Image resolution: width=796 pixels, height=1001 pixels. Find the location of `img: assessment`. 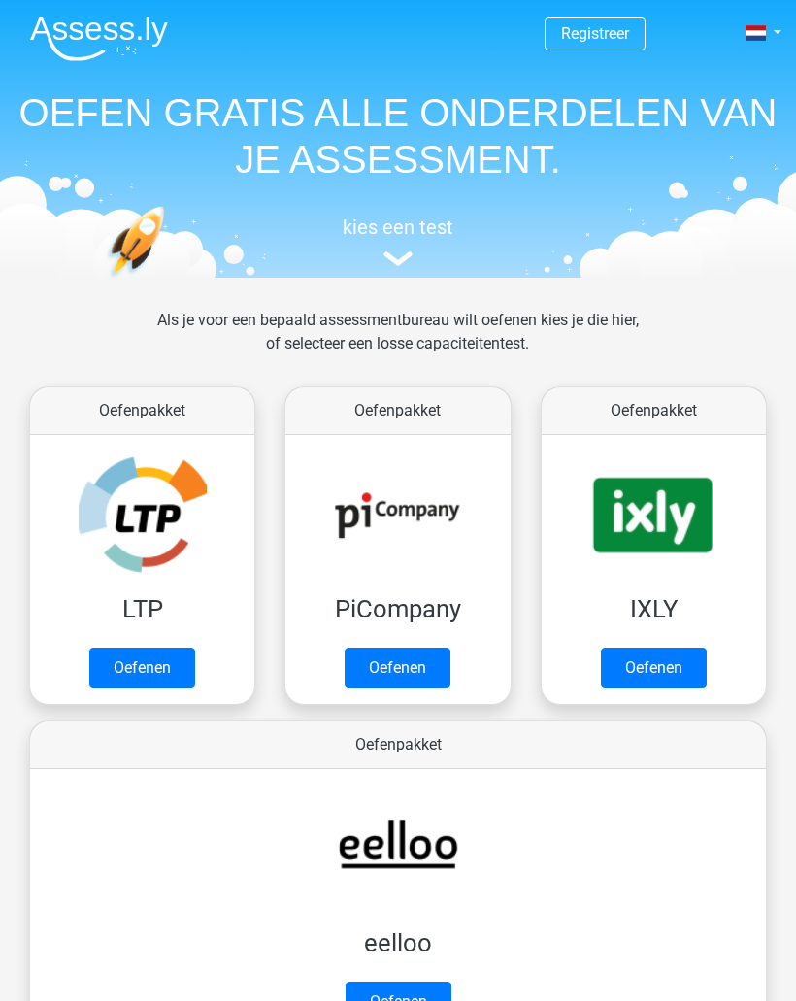

img: assessment is located at coordinates (398, 258).